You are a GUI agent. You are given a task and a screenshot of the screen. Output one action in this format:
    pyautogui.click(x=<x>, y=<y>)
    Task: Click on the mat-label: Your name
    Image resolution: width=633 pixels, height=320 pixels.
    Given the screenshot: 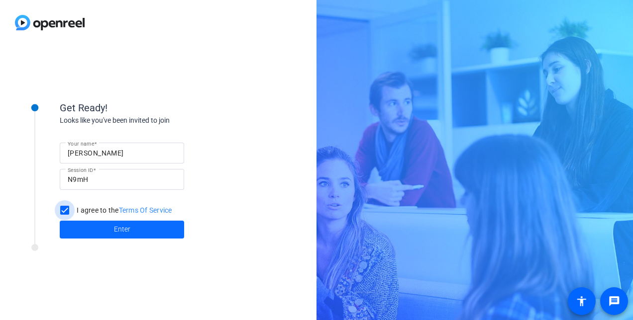 What is the action you would take?
    pyautogui.click(x=81, y=144)
    